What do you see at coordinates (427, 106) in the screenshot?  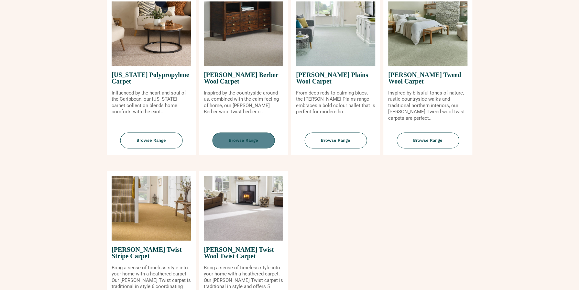 I see `p: Inspired by blissful tones of nature, rustic countryside walks and traditional northern interiors...` at bounding box center [427, 106].